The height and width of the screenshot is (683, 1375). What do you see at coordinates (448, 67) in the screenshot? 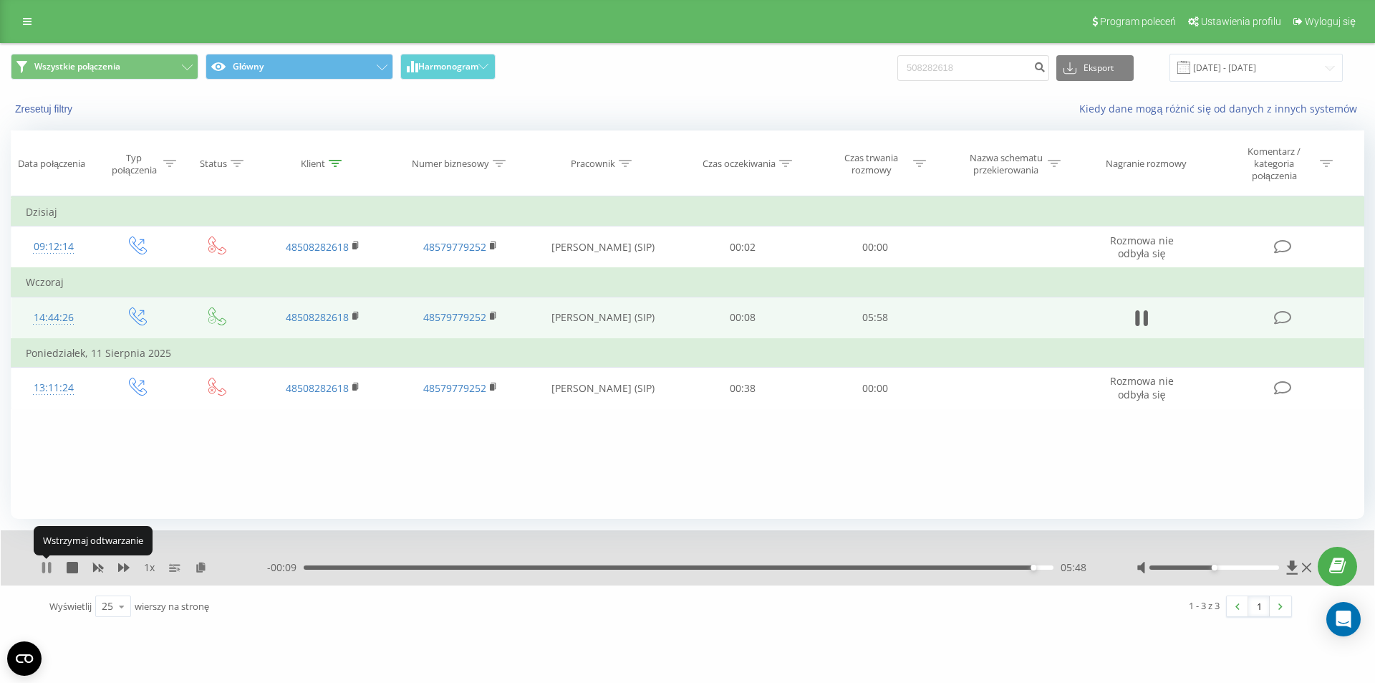
I see `button: Harmonogram` at bounding box center [448, 67].